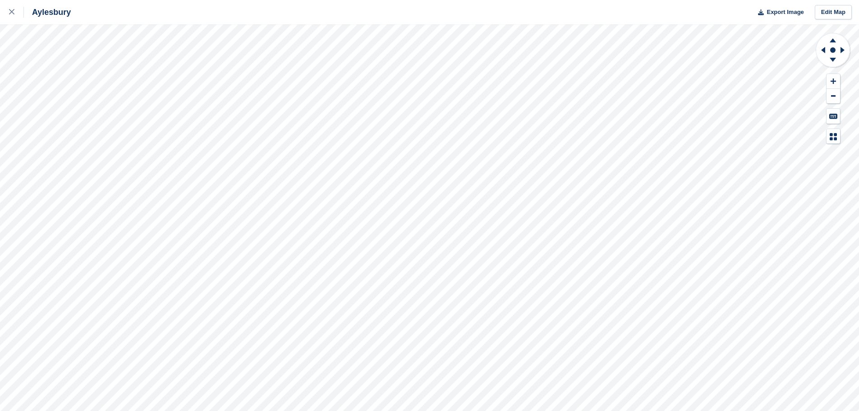 Image resolution: width=859 pixels, height=411 pixels. What do you see at coordinates (779, 12) in the screenshot?
I see `button: Export Image` at bounding box center [779, 12].